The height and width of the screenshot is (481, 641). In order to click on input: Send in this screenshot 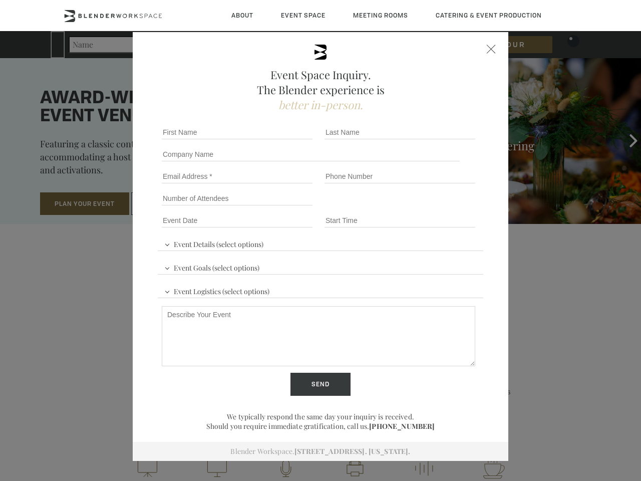, I will do `click(321, 384)`.